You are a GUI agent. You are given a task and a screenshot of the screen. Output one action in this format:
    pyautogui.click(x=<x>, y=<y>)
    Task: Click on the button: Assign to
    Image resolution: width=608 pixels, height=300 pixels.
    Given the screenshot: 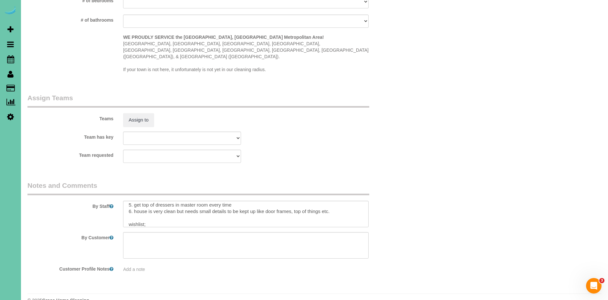 What is the action you would take?
    pyautogui.click(x=139, y=120)
    